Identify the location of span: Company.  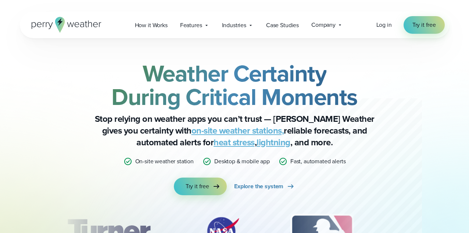
(323, 25).